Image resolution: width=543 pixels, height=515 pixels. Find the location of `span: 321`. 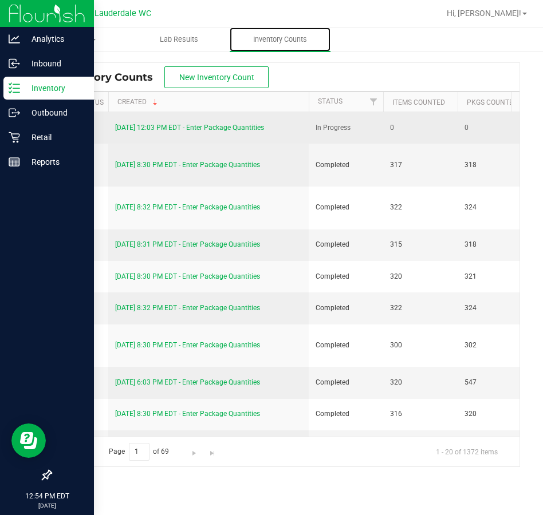

span: 321 is located at coordinates (494, 276).